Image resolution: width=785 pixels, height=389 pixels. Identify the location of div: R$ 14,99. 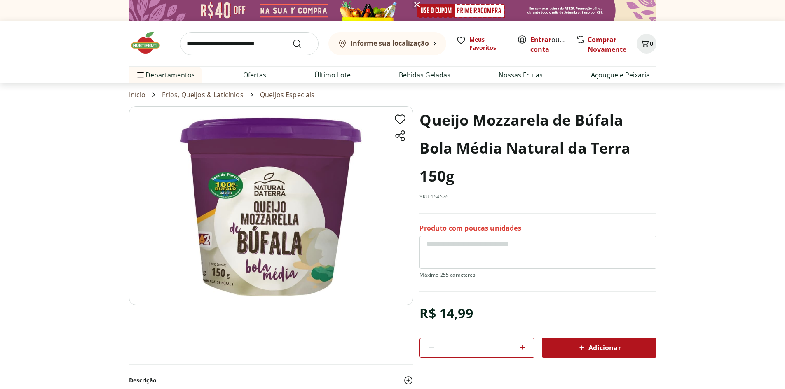
(446, 313).